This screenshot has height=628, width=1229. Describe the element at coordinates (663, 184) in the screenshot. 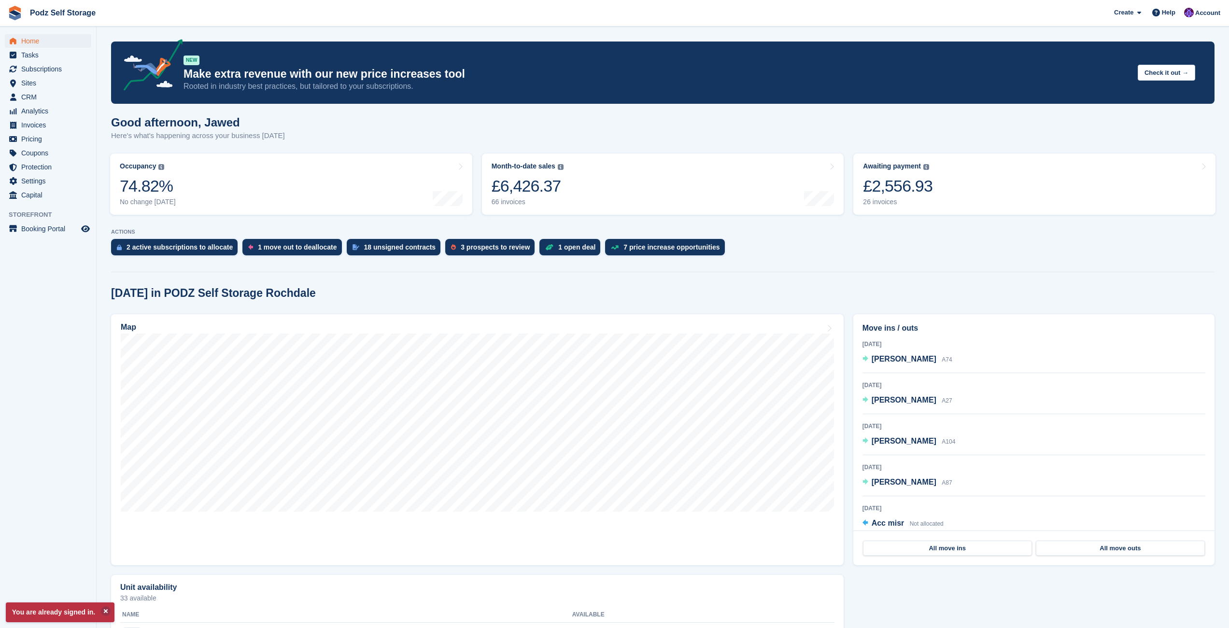

I see `a: Month-to-date sales £6,426.37 66 invoices` at that location.